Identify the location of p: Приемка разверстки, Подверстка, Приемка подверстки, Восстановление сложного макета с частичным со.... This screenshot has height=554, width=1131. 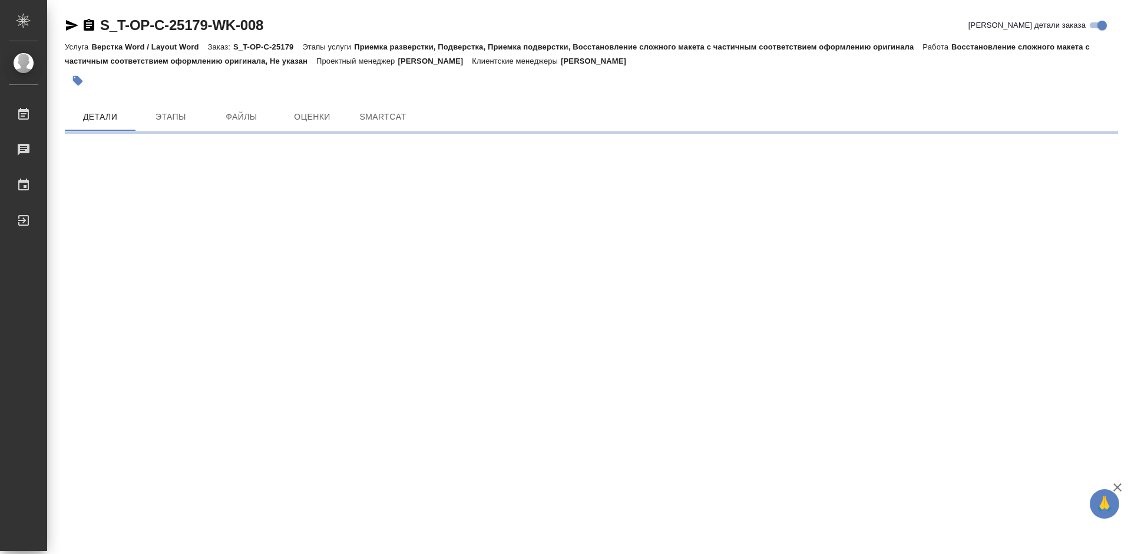
(638, 47).